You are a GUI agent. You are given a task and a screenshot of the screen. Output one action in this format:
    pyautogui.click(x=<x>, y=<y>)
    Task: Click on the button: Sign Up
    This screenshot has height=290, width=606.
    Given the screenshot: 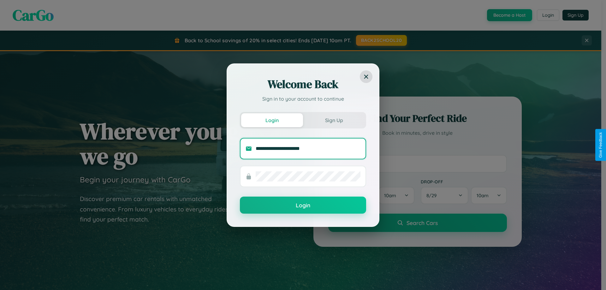 What is the action you would take?
    pyautogui.click(x=334, y=120)
    